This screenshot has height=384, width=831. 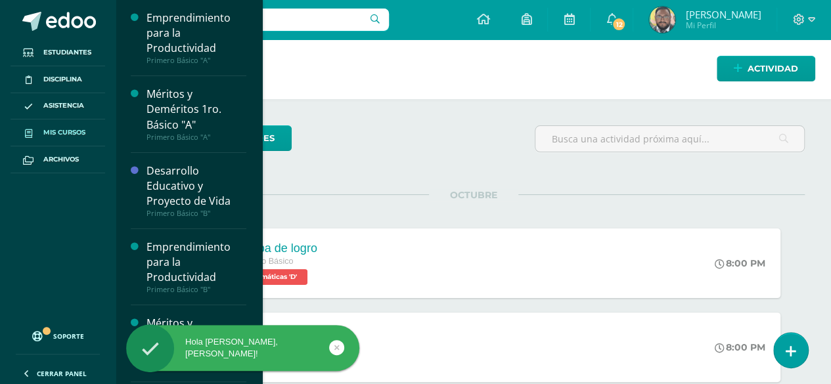 What do you see at coordinates (196, 114) in the screenshot?
I see `a: Méritos y Deméritos 1ro. Básico "A"Primero Básico "A"` at bounding box center [196, 114].